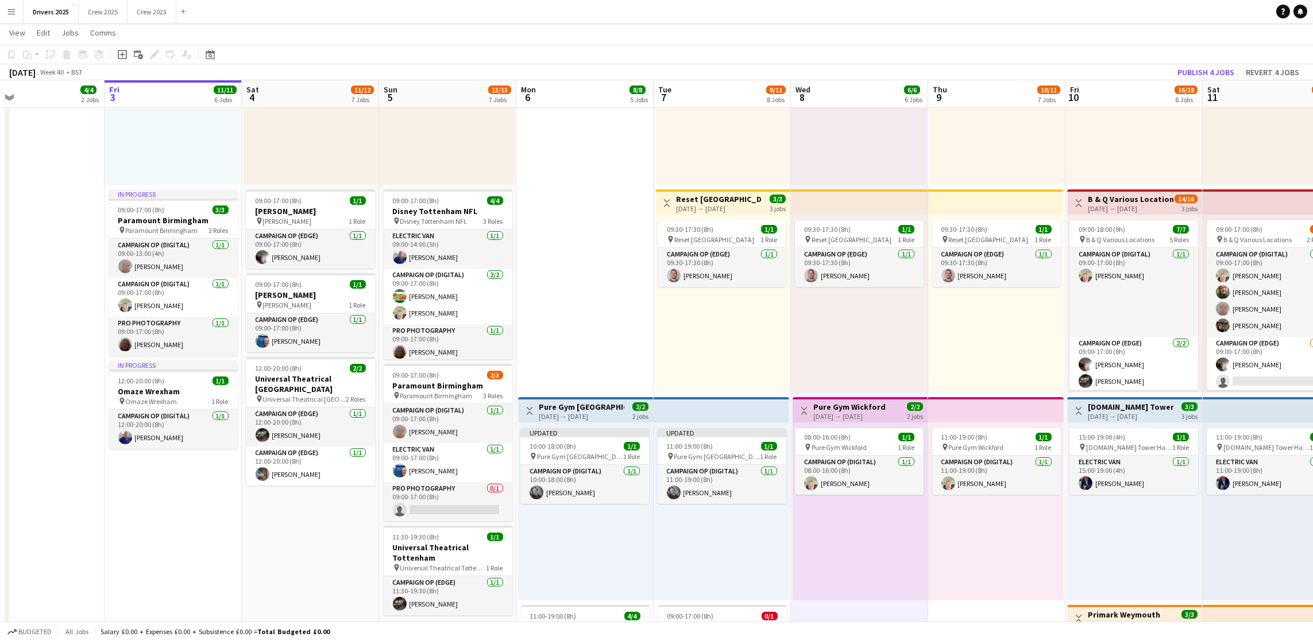  I want to click on span: Jobs, so click(70, 33).